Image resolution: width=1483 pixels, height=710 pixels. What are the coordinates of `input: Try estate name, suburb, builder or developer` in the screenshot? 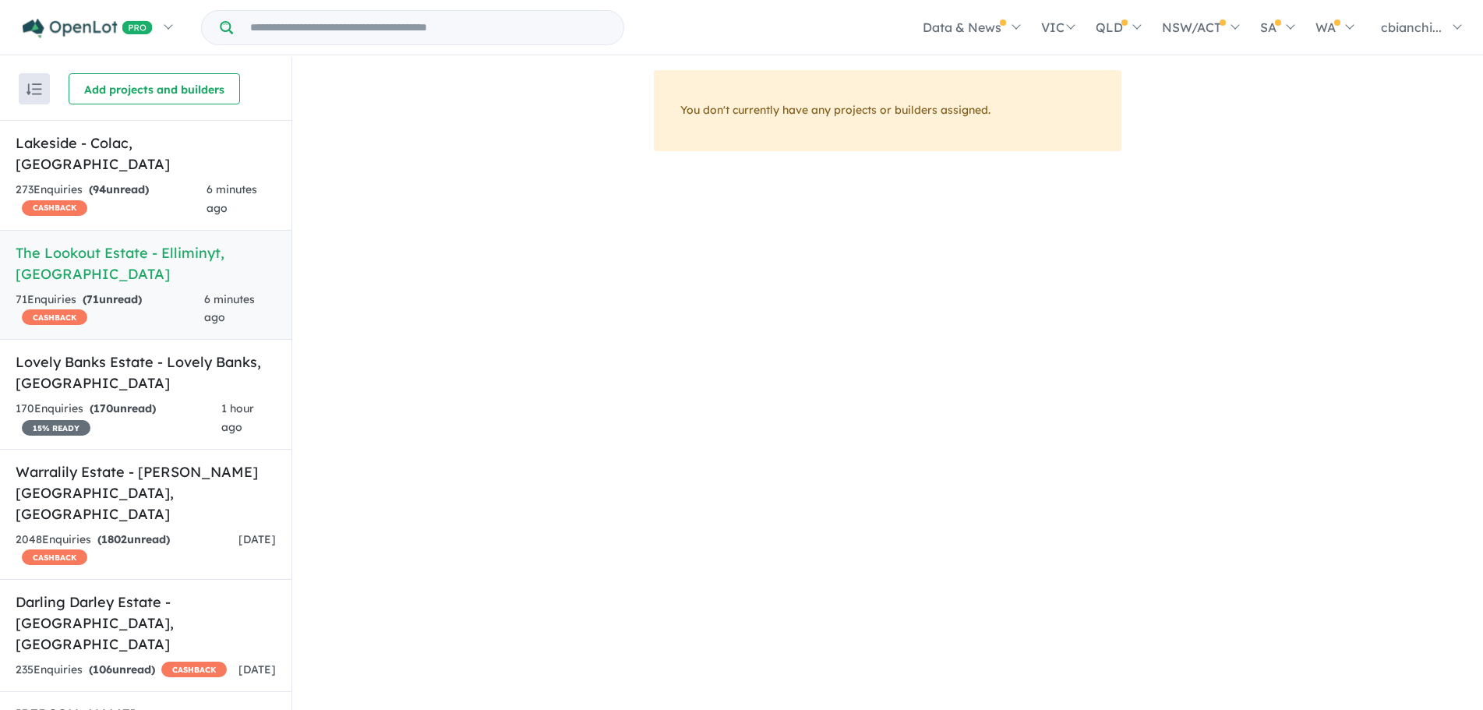 It's located at (428, 27).